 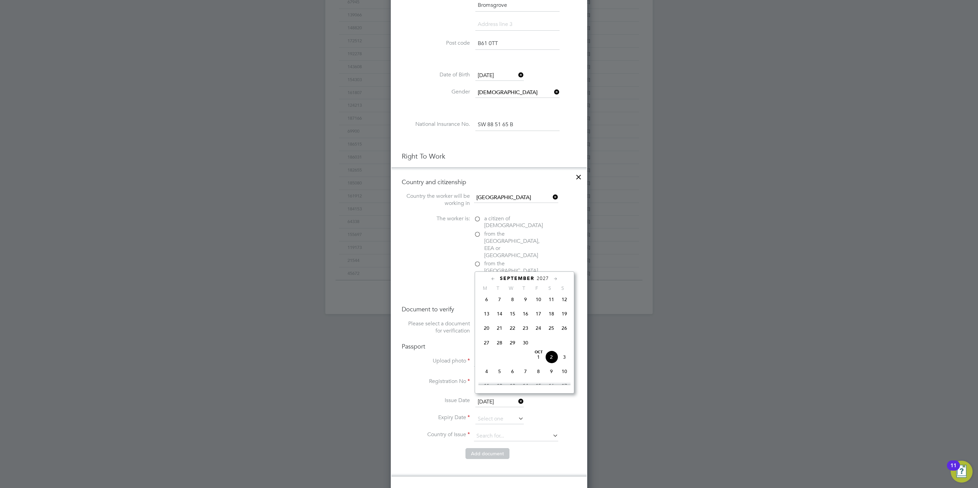 I want to click on label: Country of Issue, so click(x=436, y=434).